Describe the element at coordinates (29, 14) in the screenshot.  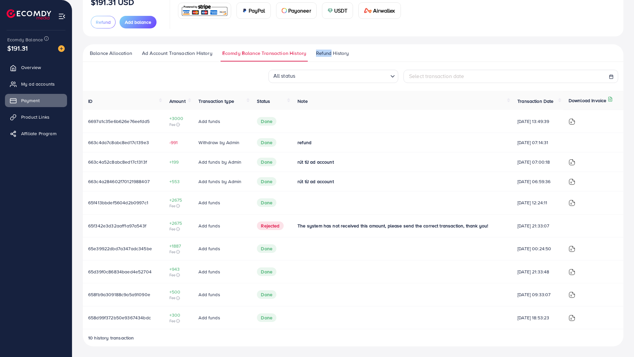
I see `a: logo` at that location.